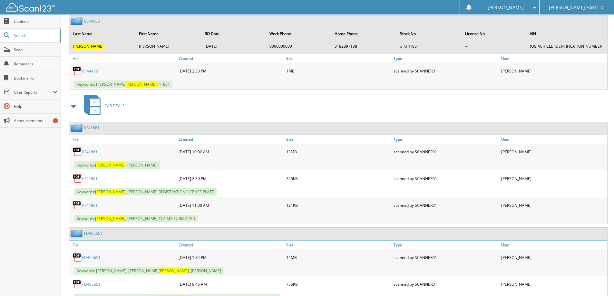  Describe the element at coordinates (168, 33) in the screenshot. I see `th: First Name` at that location.